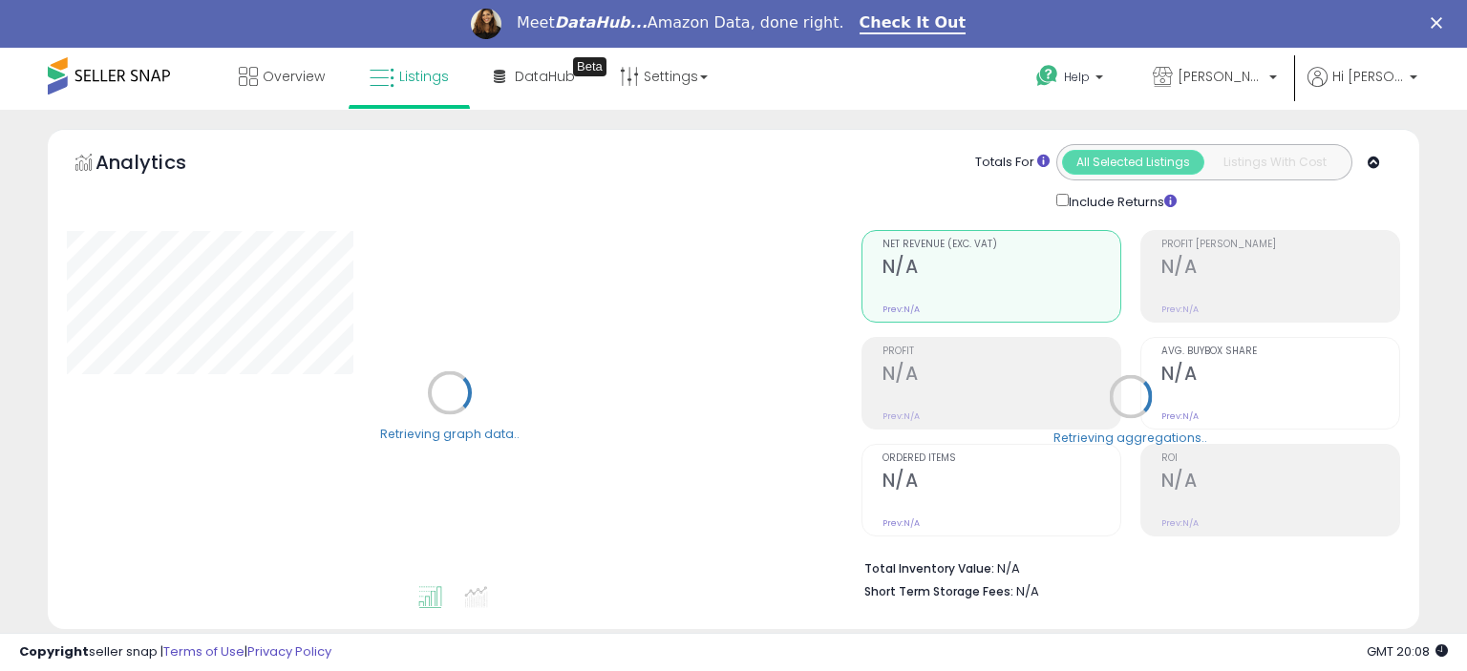 Image resolution: width=1467 pixels, height=671 pixels. Describe the element at coordinates (1072, 79) in the screenshot. I see `a: Help` at that location.